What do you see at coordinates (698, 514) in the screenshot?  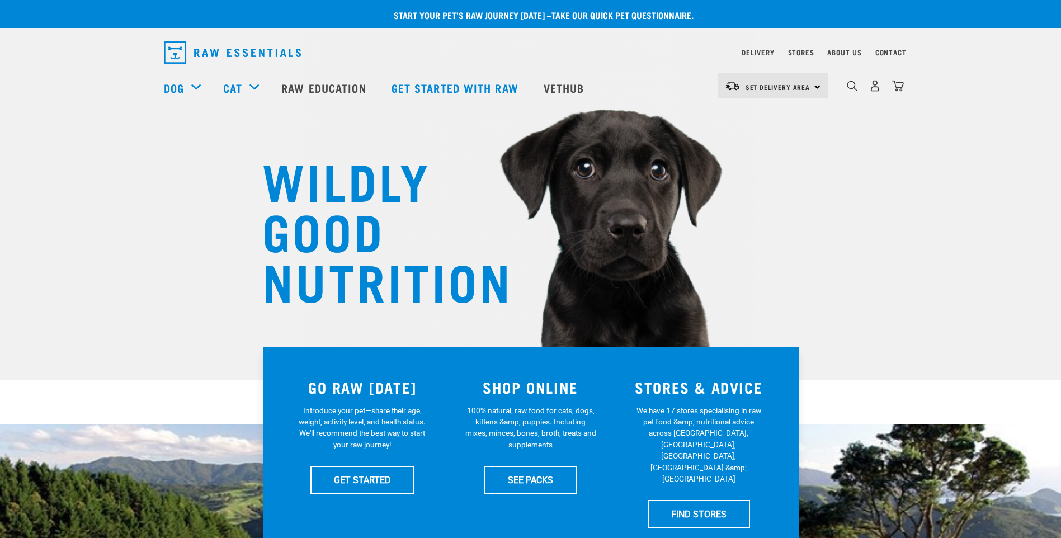 I see `a: FIND STORES` at bounding box center [698, 514].